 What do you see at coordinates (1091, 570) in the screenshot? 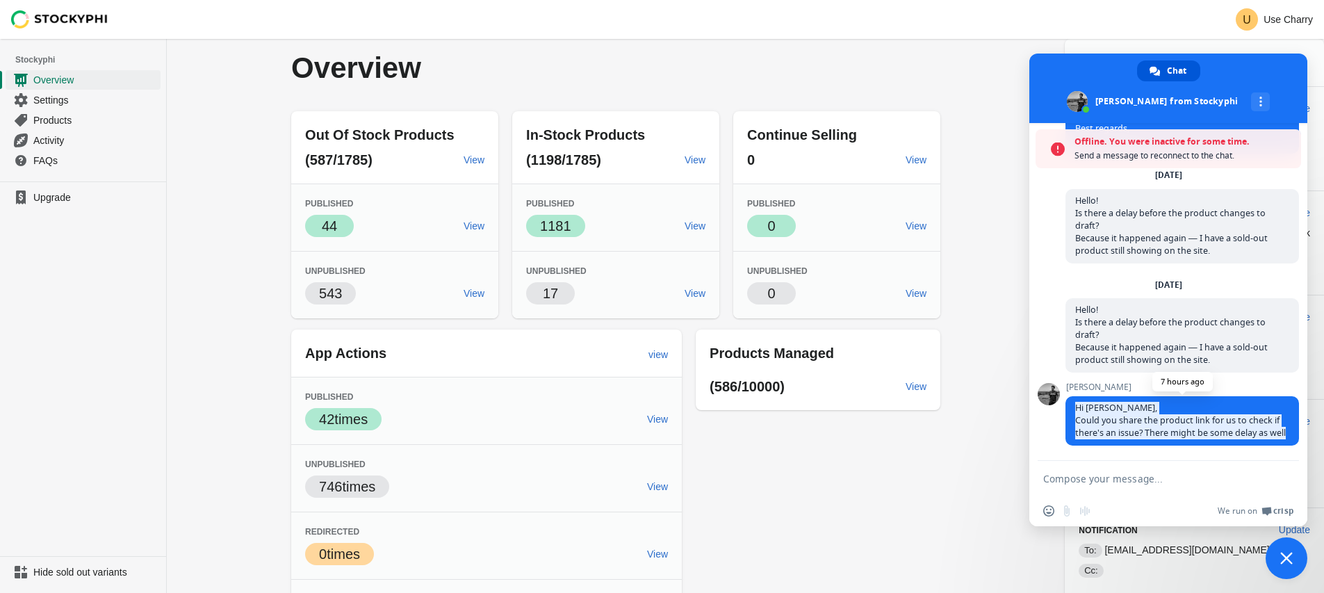
I see `span: Cc:` at bounding box center [1091, 570].